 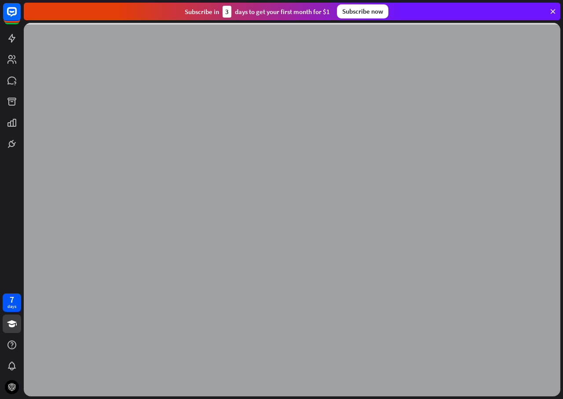 What do you see at coordinates (363, 11) in the screenshot?
I see `div: Subscribe now` at bounding box center [363, 11].